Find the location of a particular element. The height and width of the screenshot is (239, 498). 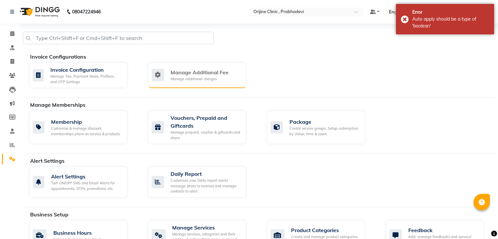

div: Vouchers, Prepaid and Giftcards is located at coordinates (206, 122).